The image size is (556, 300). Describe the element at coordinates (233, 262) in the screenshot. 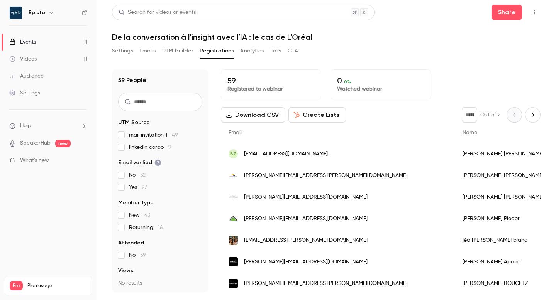

I see `img: kantar.com` at that location.